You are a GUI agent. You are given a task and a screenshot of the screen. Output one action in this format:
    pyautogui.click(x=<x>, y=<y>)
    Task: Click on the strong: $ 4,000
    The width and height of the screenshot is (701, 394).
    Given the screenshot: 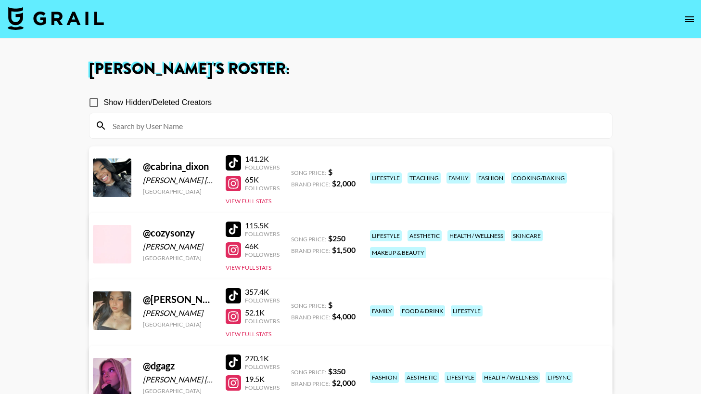 What is the action you would take?
    pyautogui.click(x=344, y=316)
    